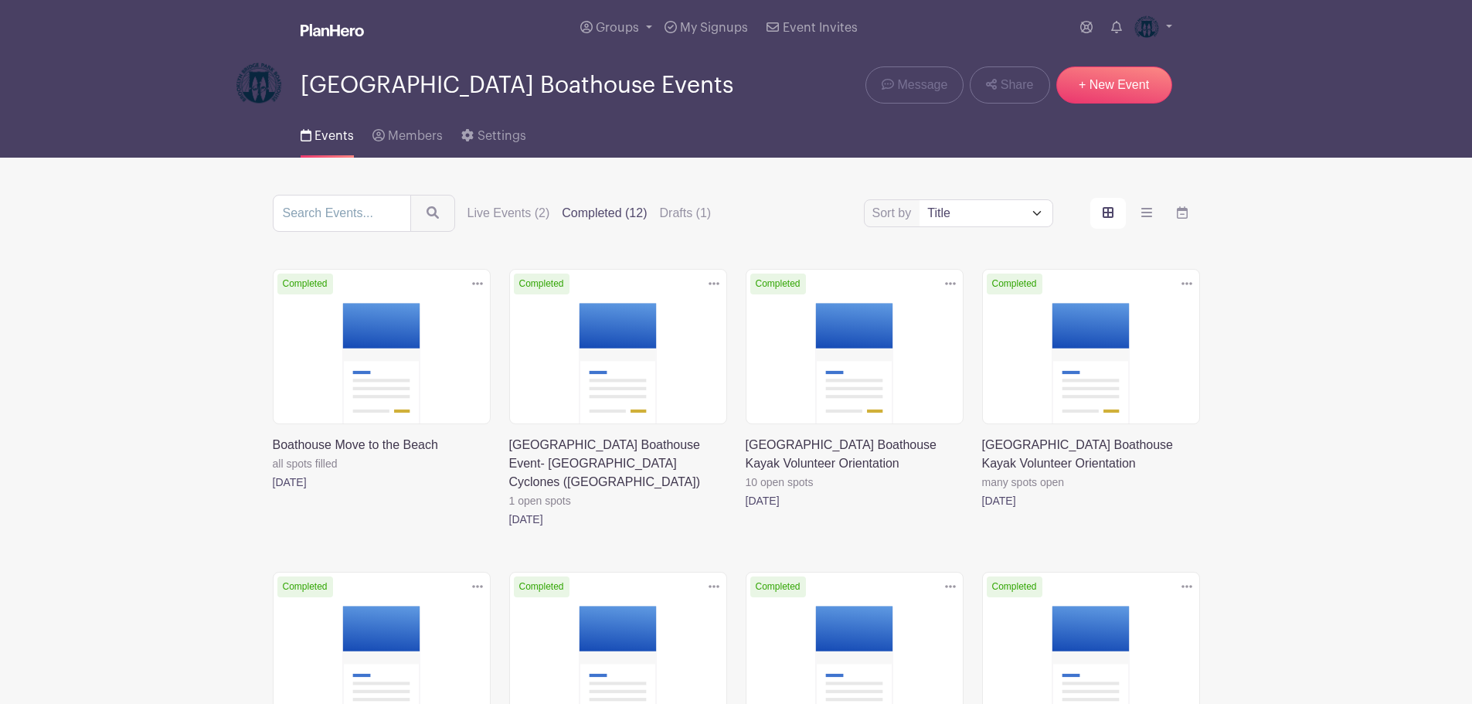 This screenshot has height=704, width=1472. Describe the element at coordinates (685, 213) in the screenshot. I see `label: Drafts (1)` at that location.